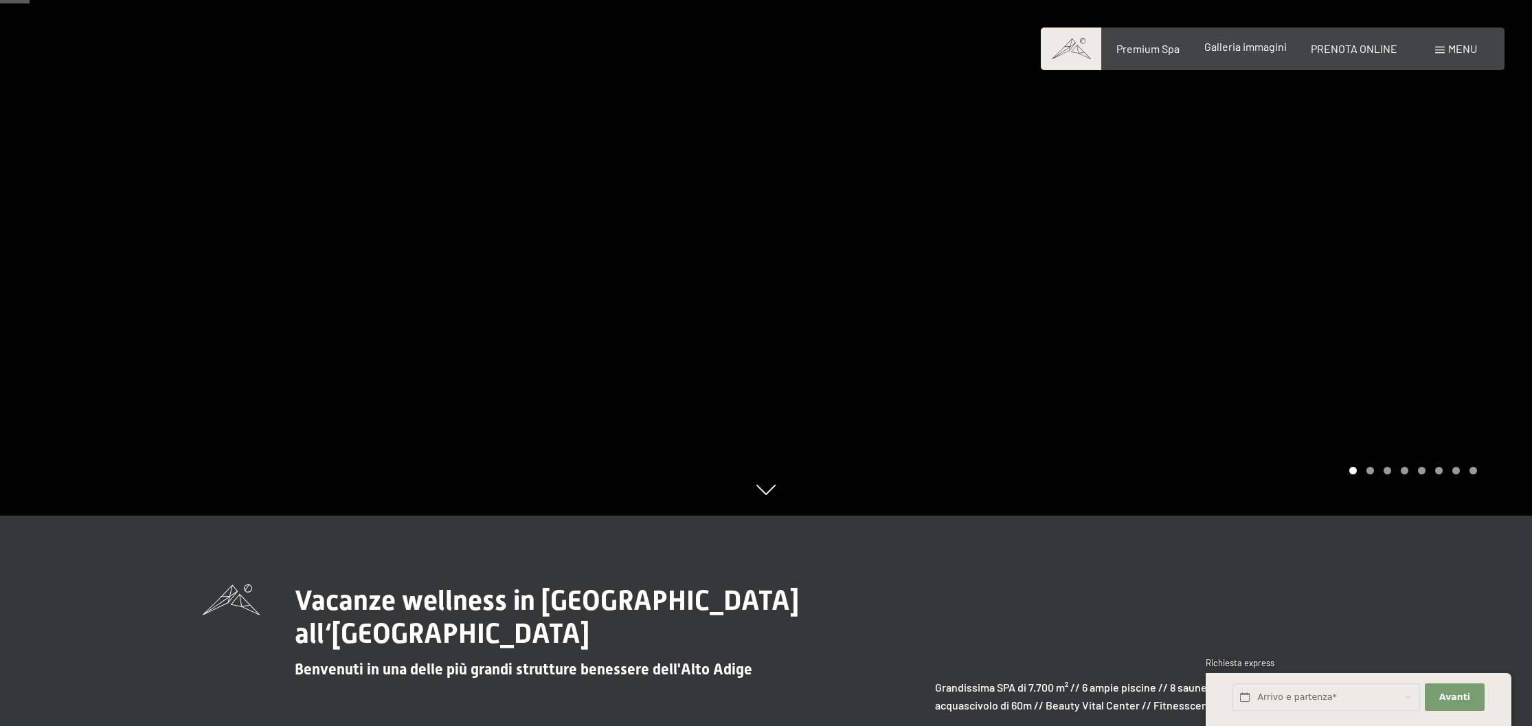 This screenshot has width=1532, height=726. I want to click on div: Carousel Page 8, so click(1473, 470).